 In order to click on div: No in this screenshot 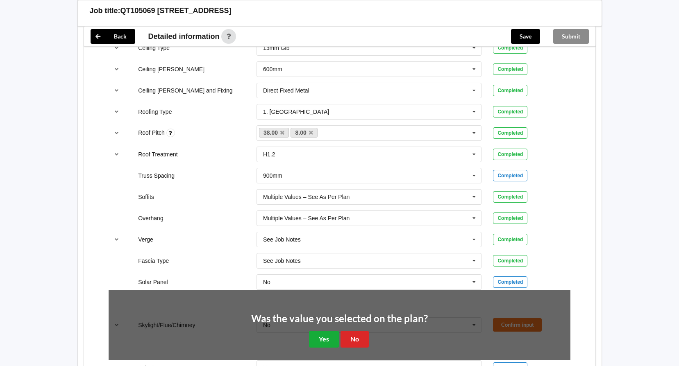, I will do `click(267, 282)`.